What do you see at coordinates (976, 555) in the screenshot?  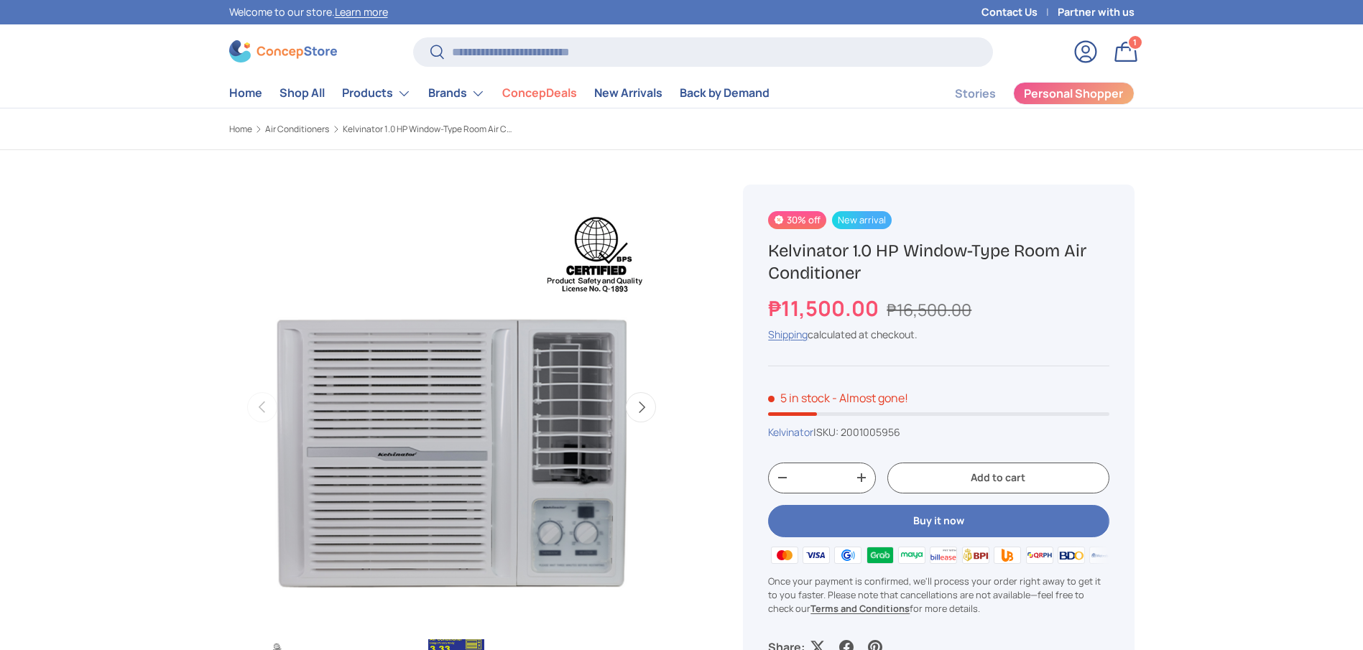 I see `img: bpi` at bounding box center [976, 555].